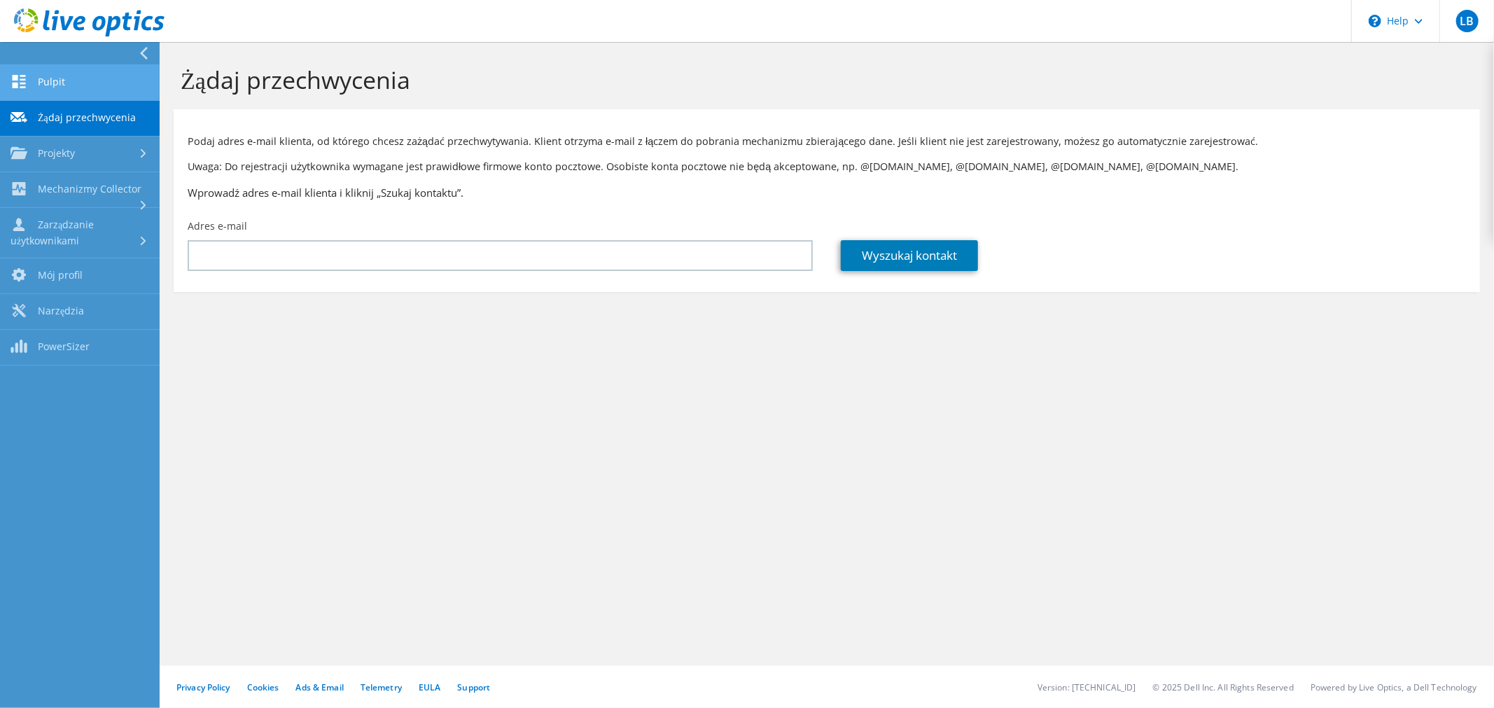 This screenshot has height=708, width=1494. What do you see at coordinates (217, 226) in the screenshot?
I see `label: Adres e-mail` at bounding box center [217, 226].